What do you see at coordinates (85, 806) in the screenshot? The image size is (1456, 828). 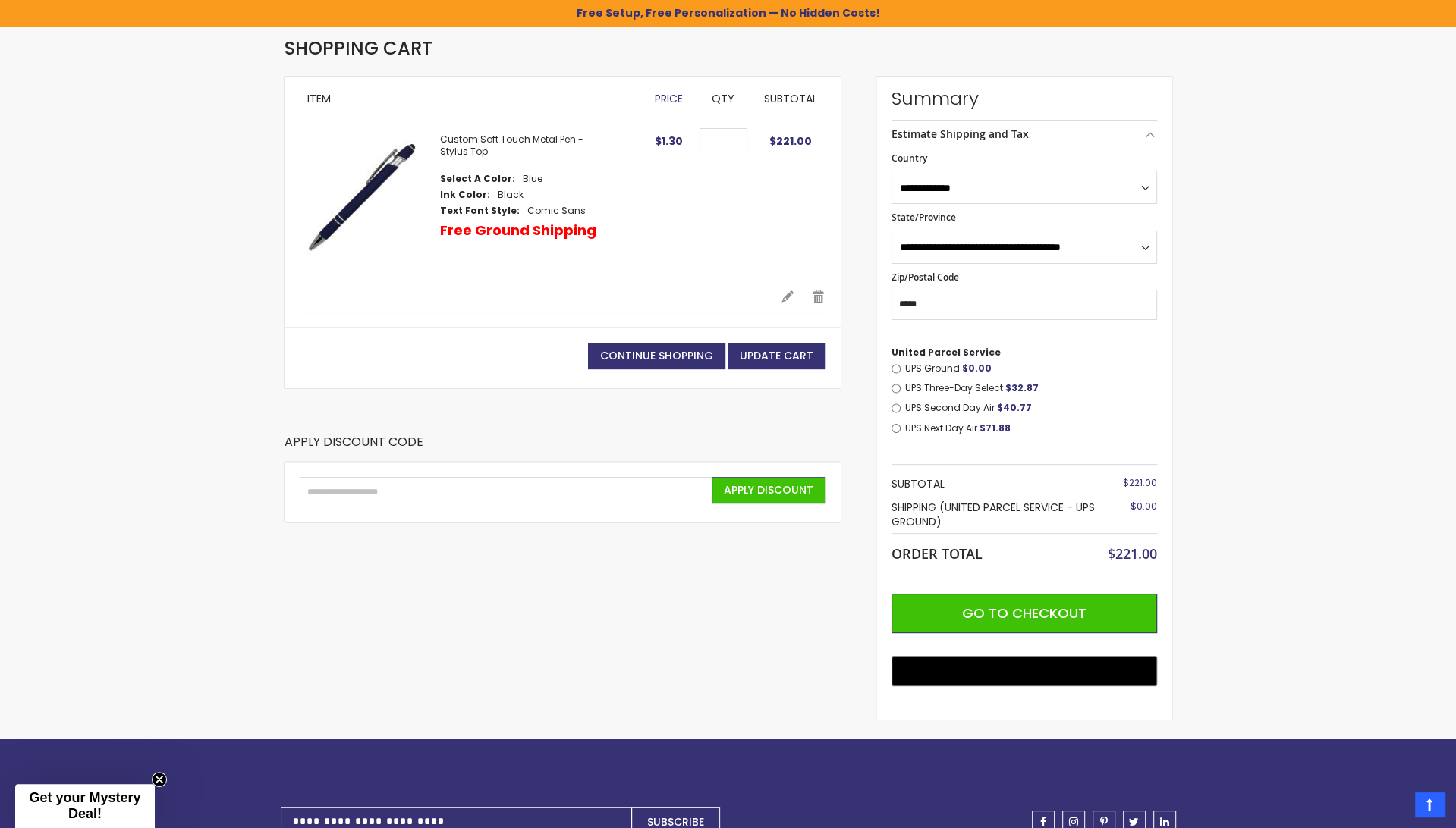 I see `div: Get your Mystery Deal!Close teaser` at bounding box center [85, 806].